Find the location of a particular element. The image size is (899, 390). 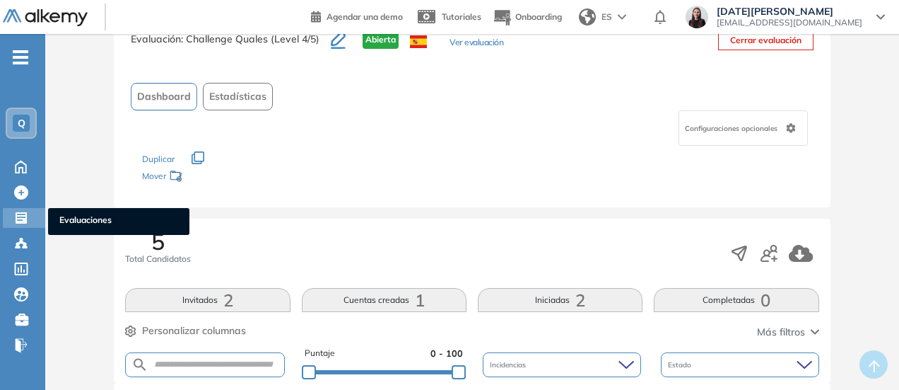

img: ESP is located at coordinates (419, 42).